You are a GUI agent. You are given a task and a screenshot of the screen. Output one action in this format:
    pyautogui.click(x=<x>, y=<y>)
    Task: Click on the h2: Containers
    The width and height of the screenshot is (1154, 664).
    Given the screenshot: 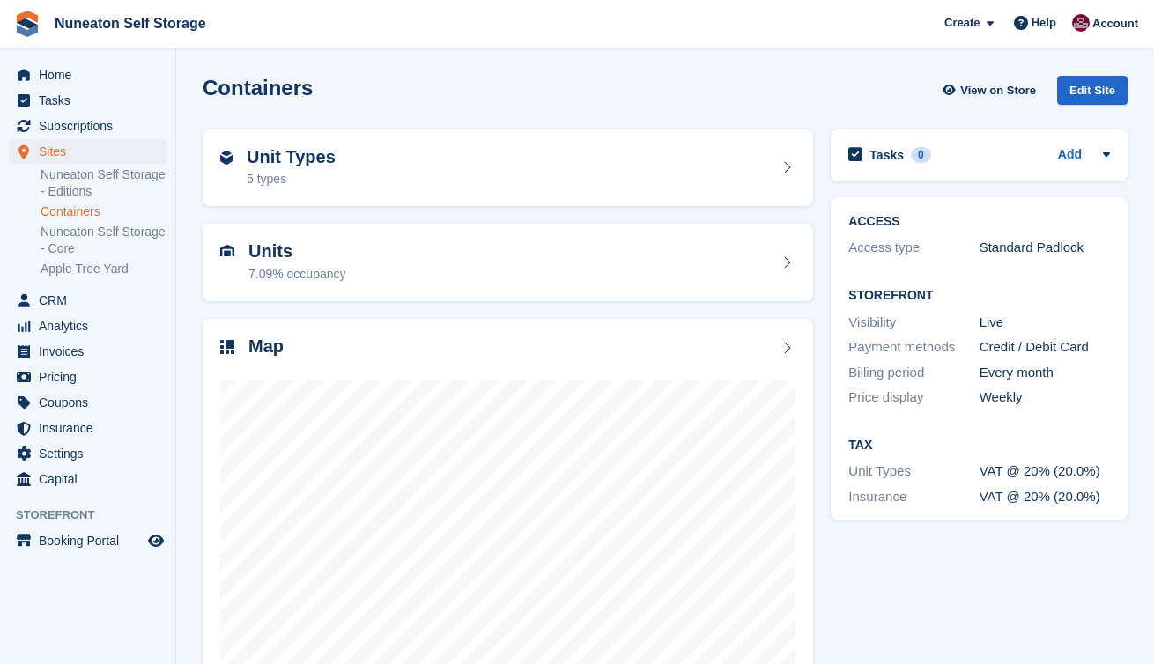 What is the action you would take?
    pyautogui.click(x=257, y=87)
    